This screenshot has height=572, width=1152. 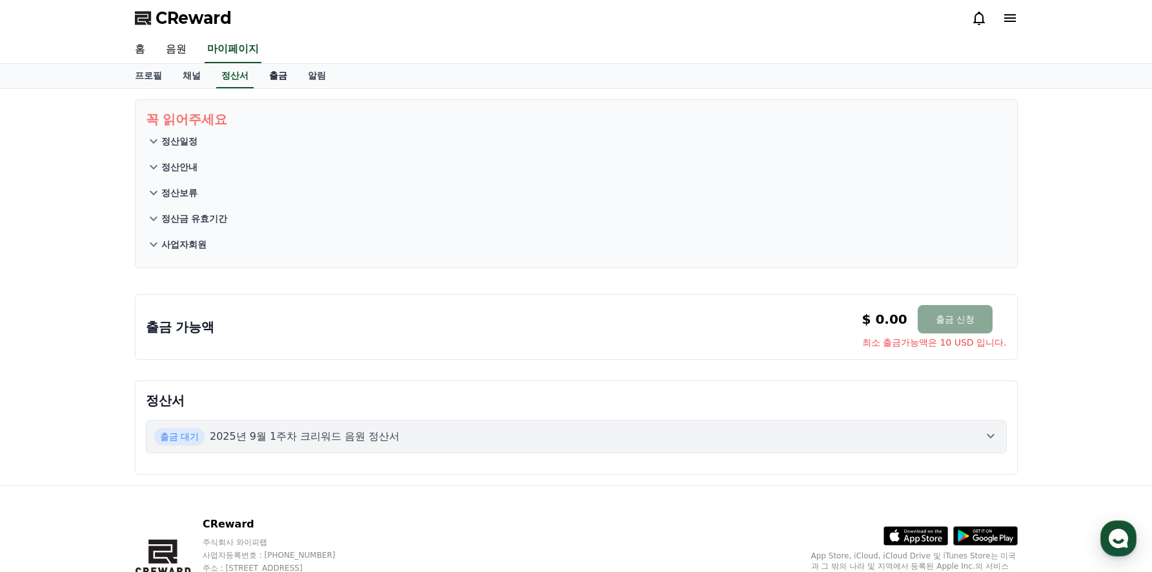 I want to click on p: 정산안내, so click(x=179, y=167).